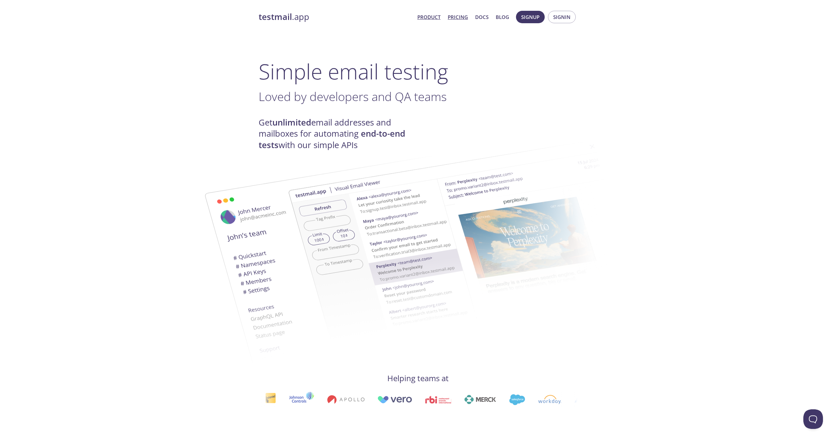 The height and width of the screenshot is (442, 836). Describe the element at coordinates (418, 378) in the screenshot. I see `h4: Helping teams at` at that location.